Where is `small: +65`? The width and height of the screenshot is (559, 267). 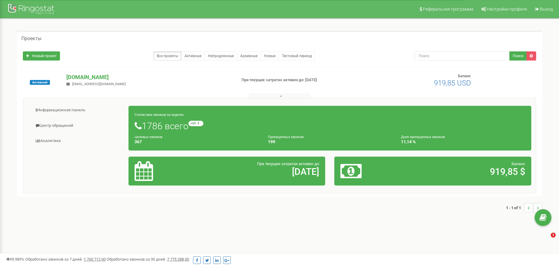
small: +65 is located at coordinates (196, 124).